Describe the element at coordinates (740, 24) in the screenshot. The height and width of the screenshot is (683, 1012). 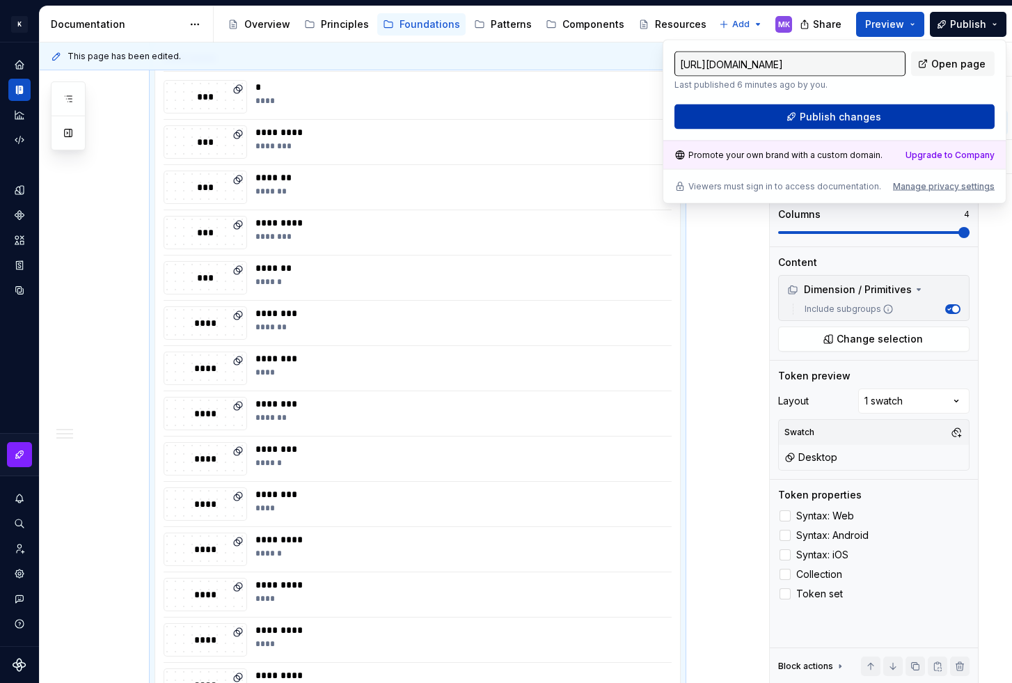
I see `button: Add` at that location.